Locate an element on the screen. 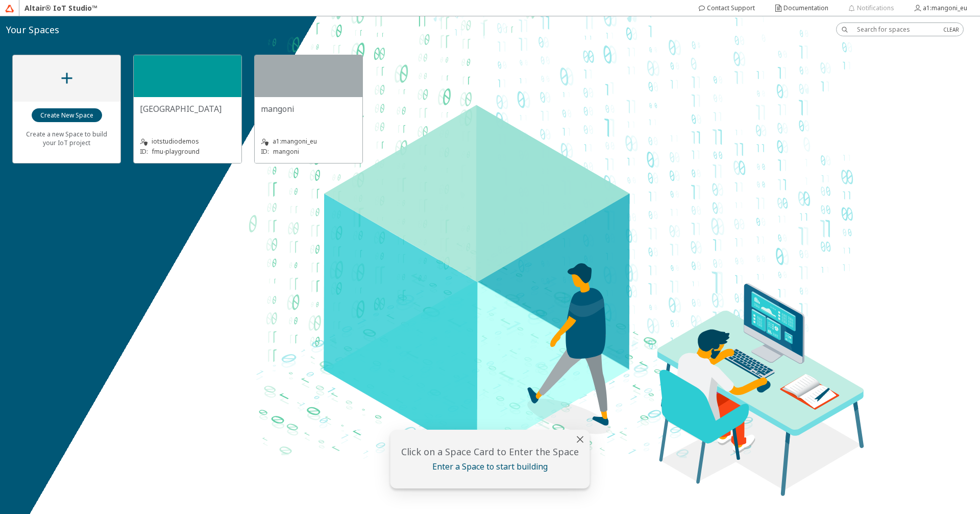 The image size is (980, 514). unity-typography: Click on a Space Card to Enter the Space is located at coordinates (490, 451).